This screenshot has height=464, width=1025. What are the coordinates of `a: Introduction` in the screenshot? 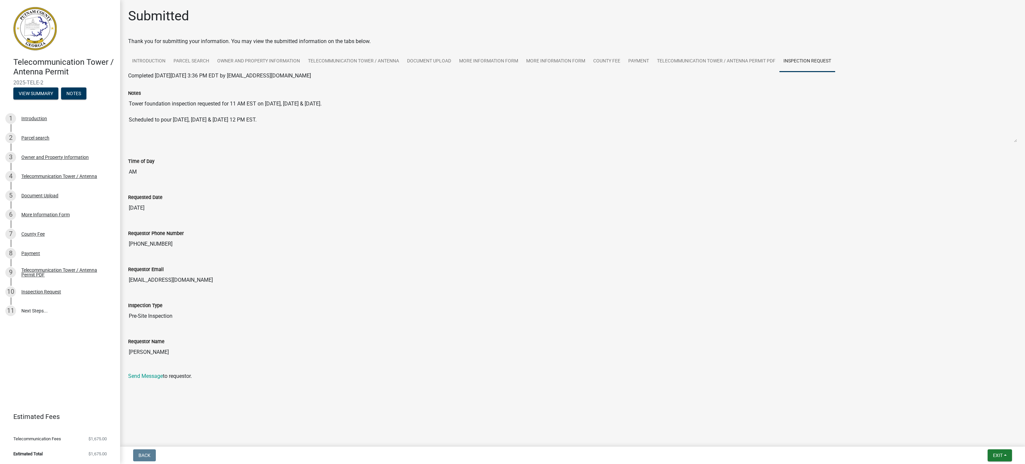 It's located at (149, 61).